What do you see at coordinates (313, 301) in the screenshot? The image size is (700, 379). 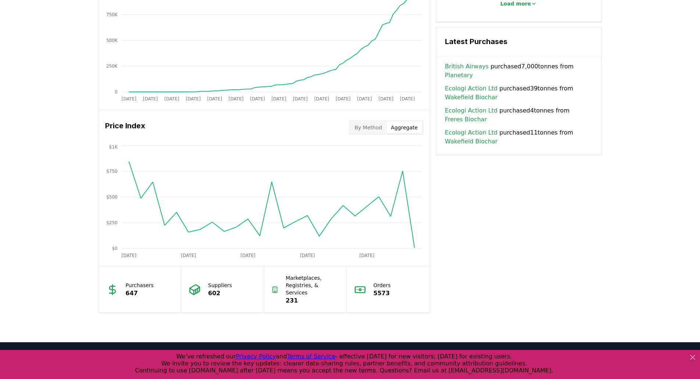 I see `p: 231` at bounding box center [313, 301].